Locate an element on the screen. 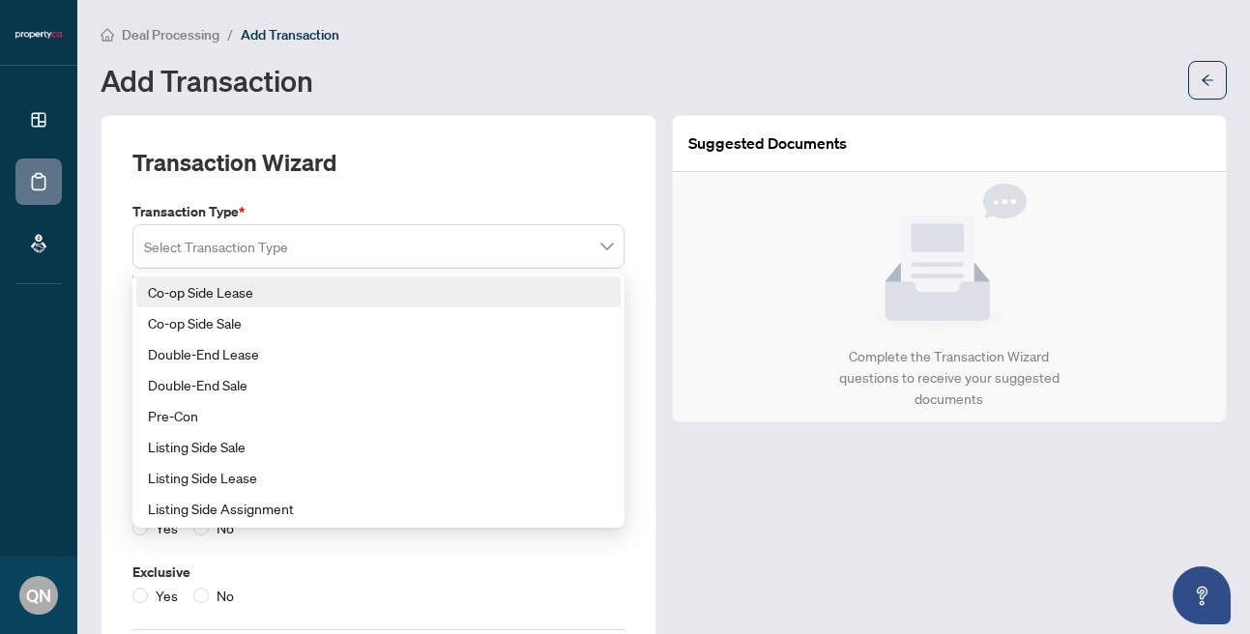 The width and height of the screenshot is (1250, 634). article: Suggested Documents is located at coordinates (768, 143).